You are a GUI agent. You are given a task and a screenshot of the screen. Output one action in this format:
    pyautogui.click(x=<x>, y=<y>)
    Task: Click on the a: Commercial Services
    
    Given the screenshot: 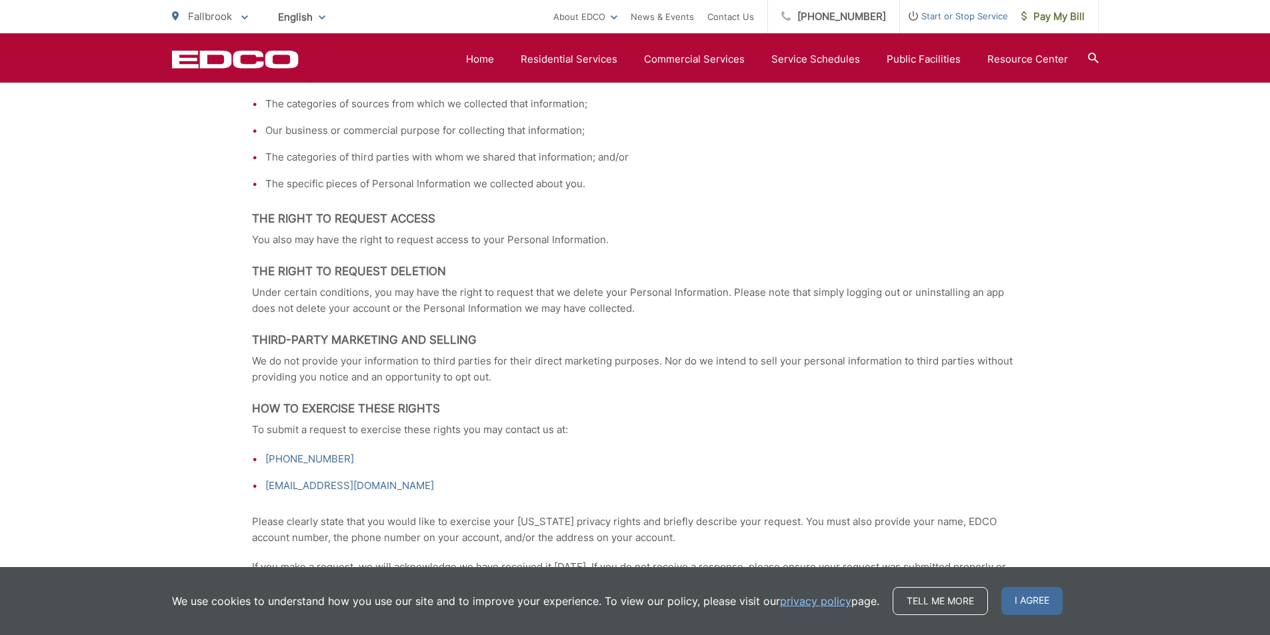 What is the action you would take?
    pyautogui.click(x=694, y=59)
    